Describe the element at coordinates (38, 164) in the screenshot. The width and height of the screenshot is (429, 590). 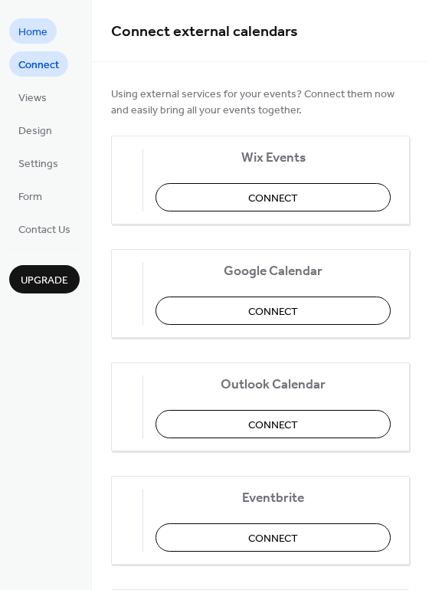
I see `span: Settings` at that location.